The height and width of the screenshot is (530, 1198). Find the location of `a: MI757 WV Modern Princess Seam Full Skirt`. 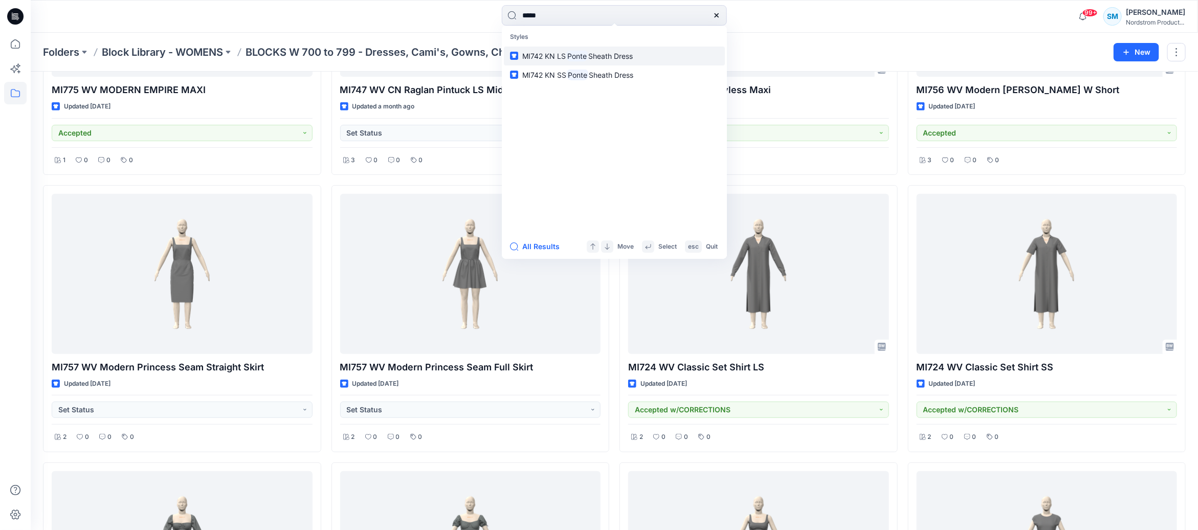

a: MI757 WV Modern Princess Seam Full Skirt is located at coordinates (471, 274).